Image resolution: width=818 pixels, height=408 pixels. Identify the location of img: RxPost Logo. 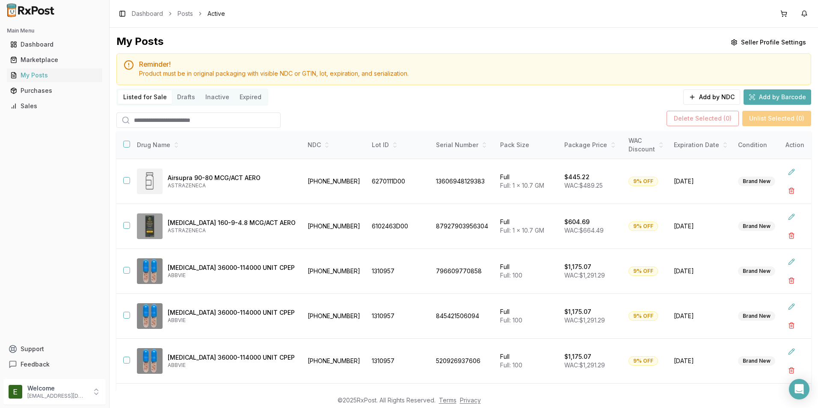
(31, 10).